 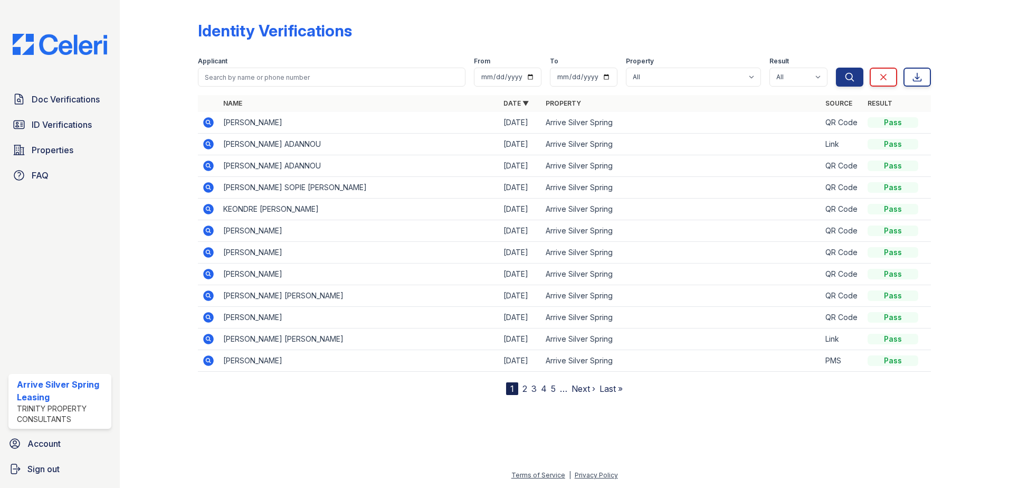 What do you see at coordinates (40, 175) in the screenshot?
I see `span: FAQ` at bounding box center [40, 175].